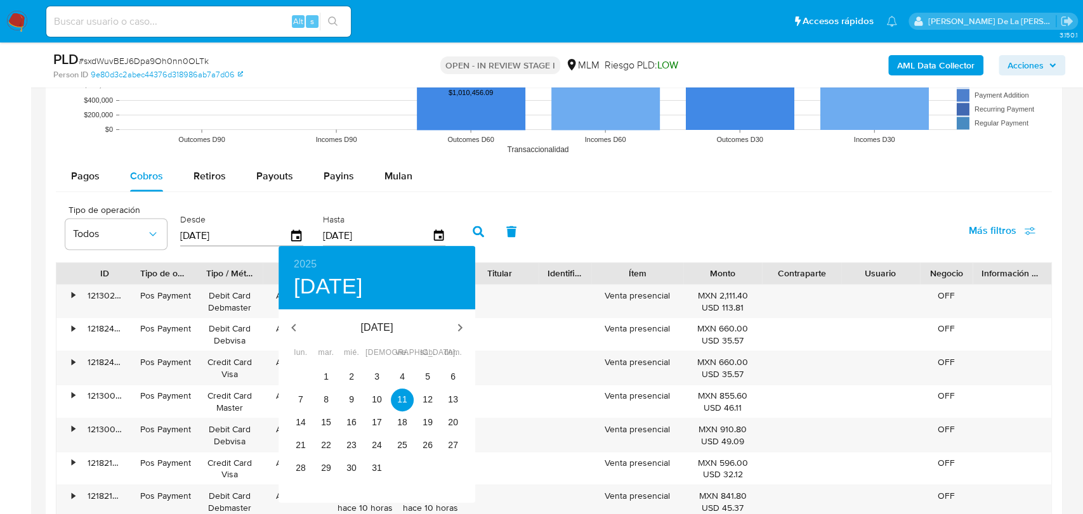 The width and height of the screenshot is (1083, 514). Describe the element at coordinates (428, 400) in the screenshot. I see `p: 12` at that location.